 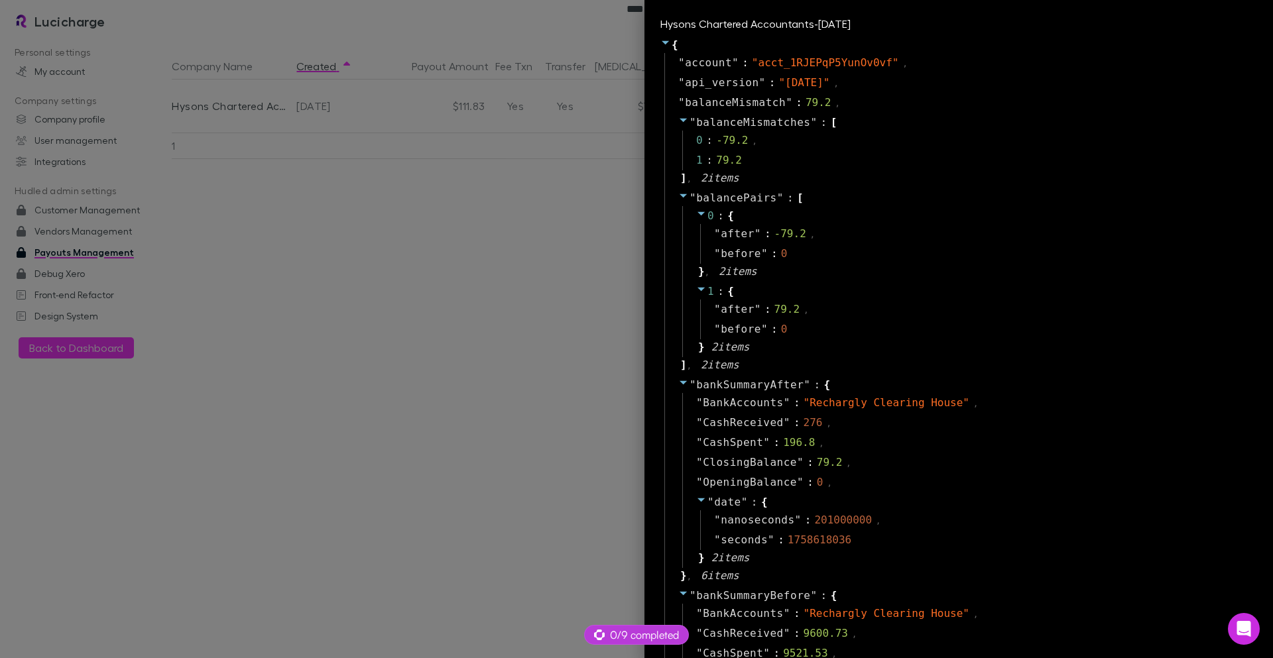 I want to click on span: after, so click(x=737, y=310).